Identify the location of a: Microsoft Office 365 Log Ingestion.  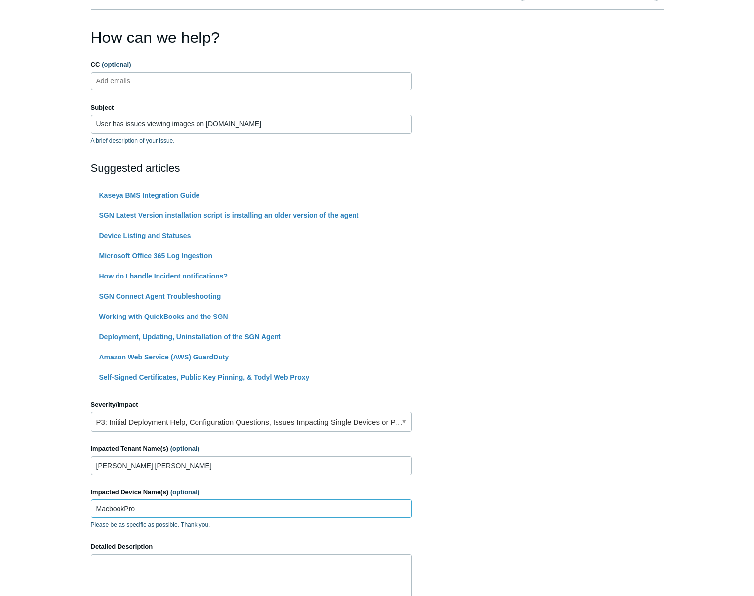
(155, 256).